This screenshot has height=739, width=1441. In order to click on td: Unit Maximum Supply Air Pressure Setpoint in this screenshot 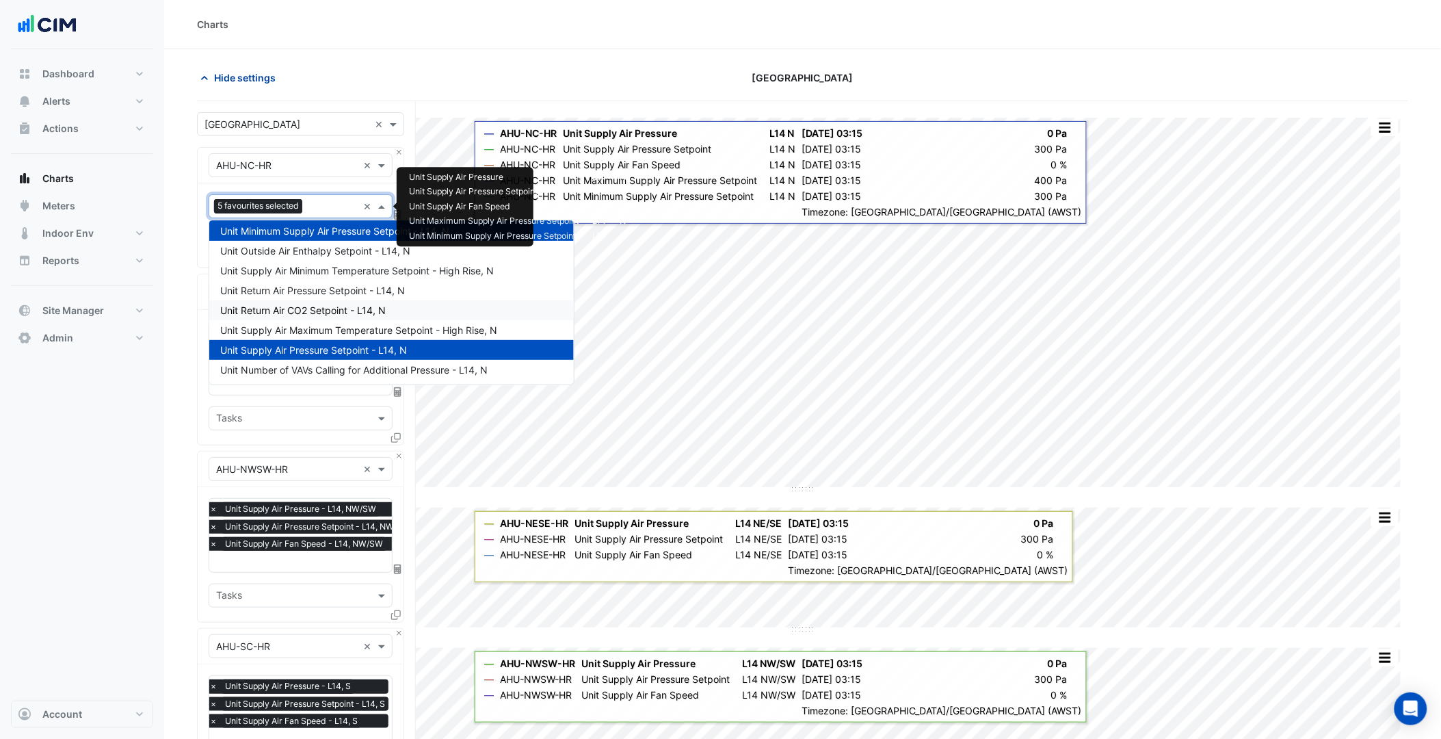, I will do `click(494, 222)`.